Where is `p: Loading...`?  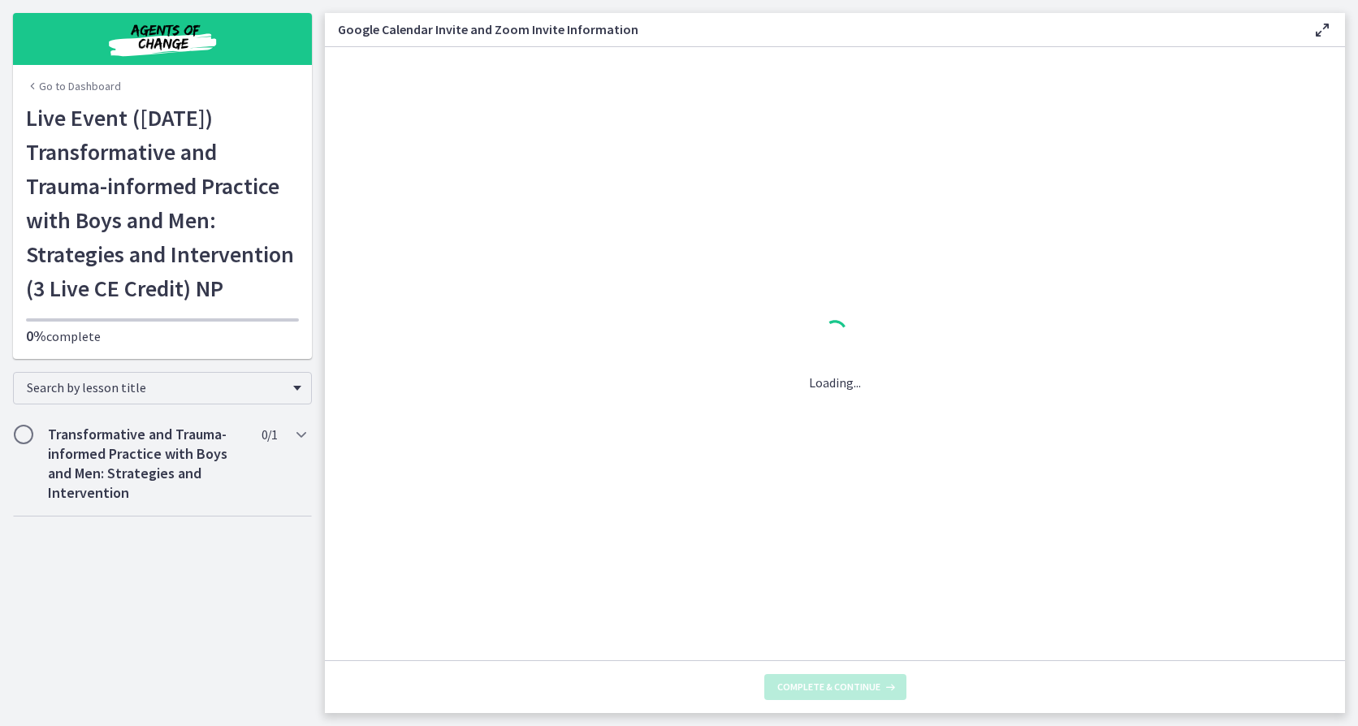
p: Loading... is located at coordinates (835, 382).